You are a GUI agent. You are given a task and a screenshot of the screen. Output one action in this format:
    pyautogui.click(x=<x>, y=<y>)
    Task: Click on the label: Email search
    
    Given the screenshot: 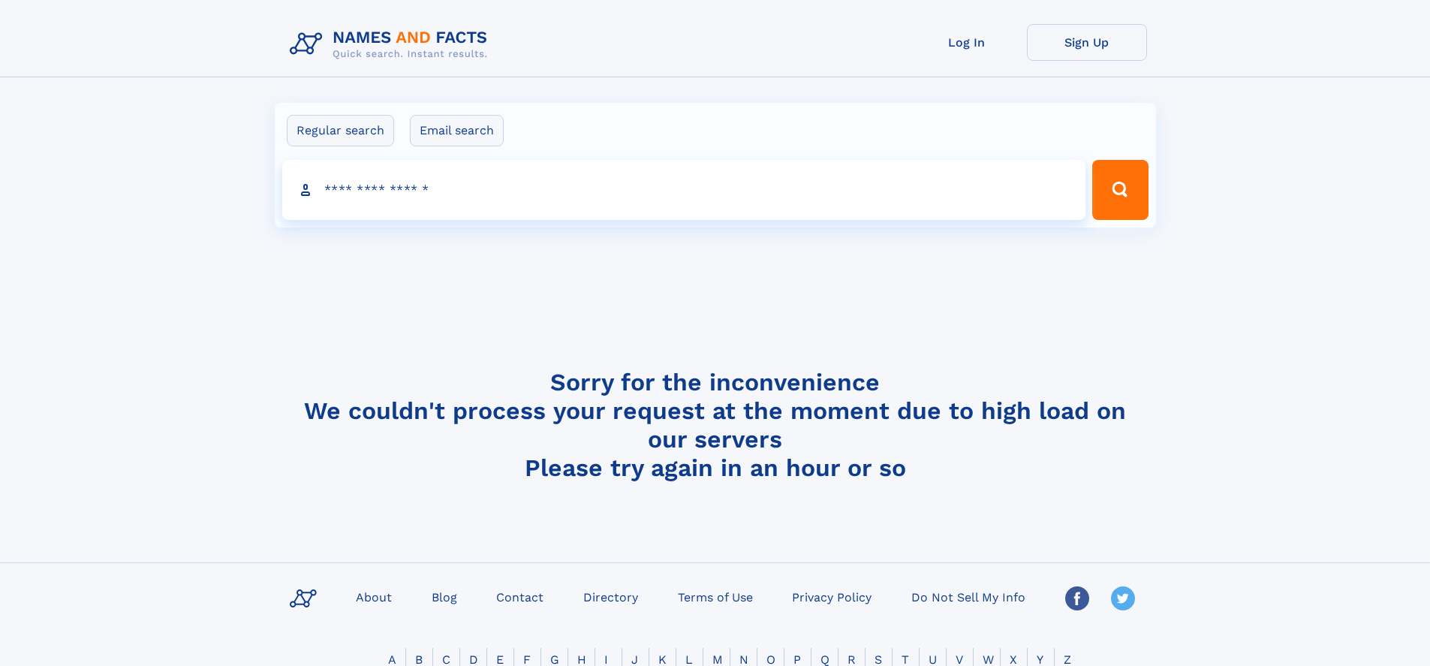 What is the action you would take?
    pyautogui.click(x=456, y=131)
    